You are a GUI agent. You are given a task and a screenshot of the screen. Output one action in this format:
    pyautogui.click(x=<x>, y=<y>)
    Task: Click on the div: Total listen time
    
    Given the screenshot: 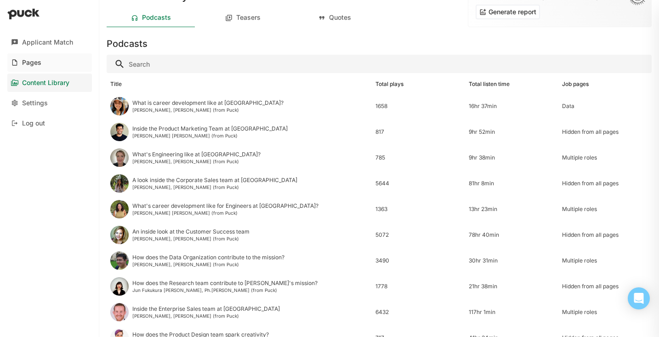 What is the action you would take?
    pyautogui.click(x=489, y=84)
    